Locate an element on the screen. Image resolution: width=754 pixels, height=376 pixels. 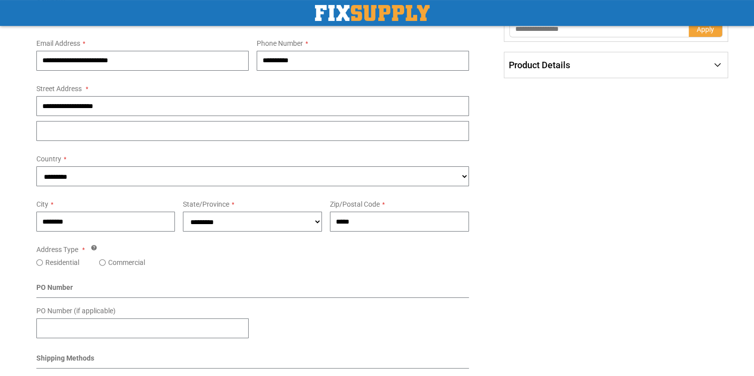
span: Apply is located at coordinates (705, 29).